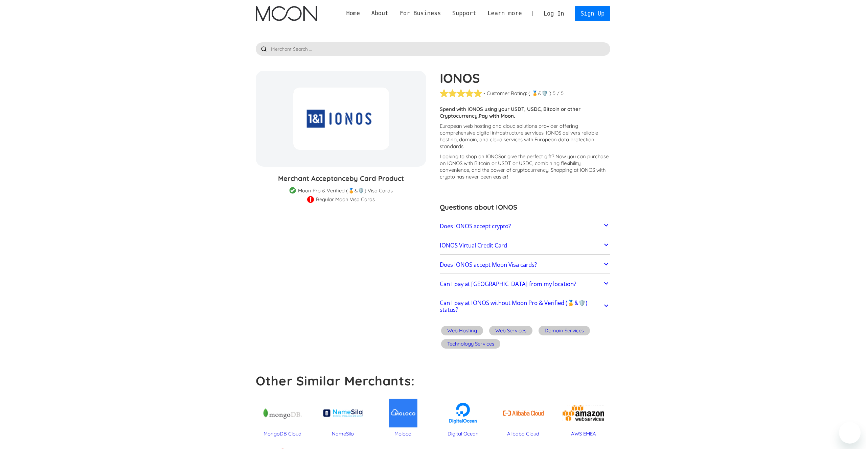 The image size is (866, 449). I want to click on h2: Does IONOS accept Moon Visa cards?, so click(488, 265).